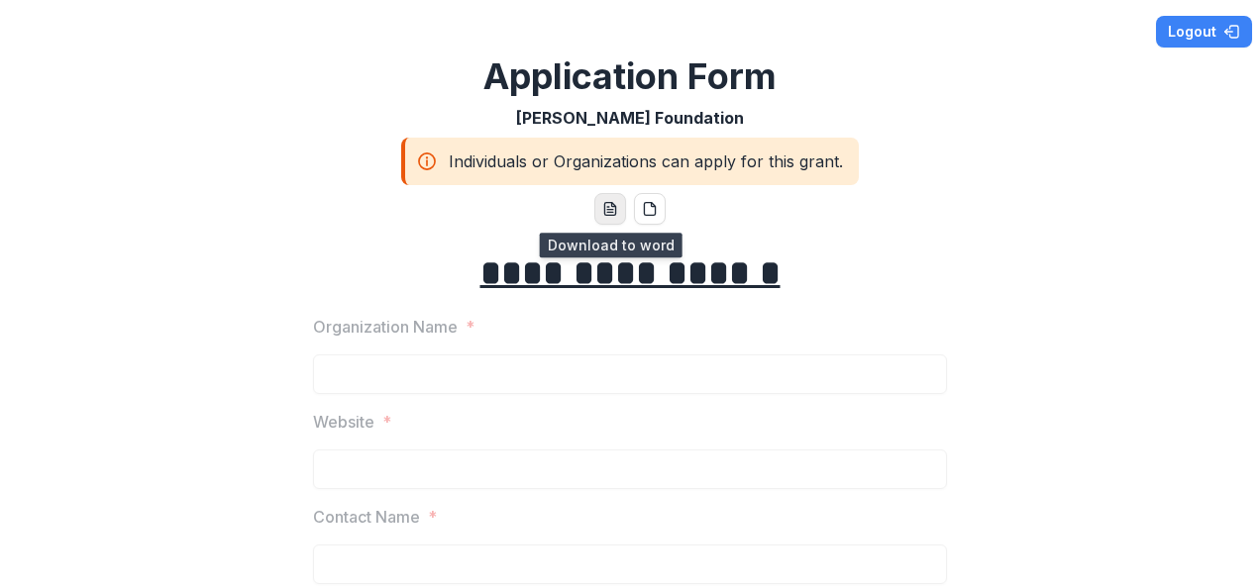 This screenshot has height=588, width=1260. What do you see at coordinates (366, 517) in the screenshot?
I see `p: Contact Name` at bounding box center [366, 517].